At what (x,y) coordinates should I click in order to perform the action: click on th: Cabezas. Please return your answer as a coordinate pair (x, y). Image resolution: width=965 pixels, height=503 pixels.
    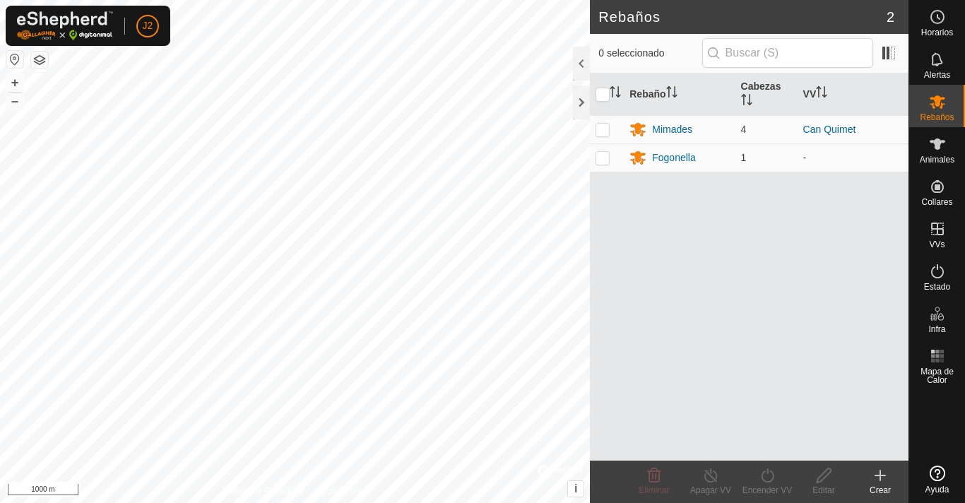
    Looking at the image, I should click on (767, 95).